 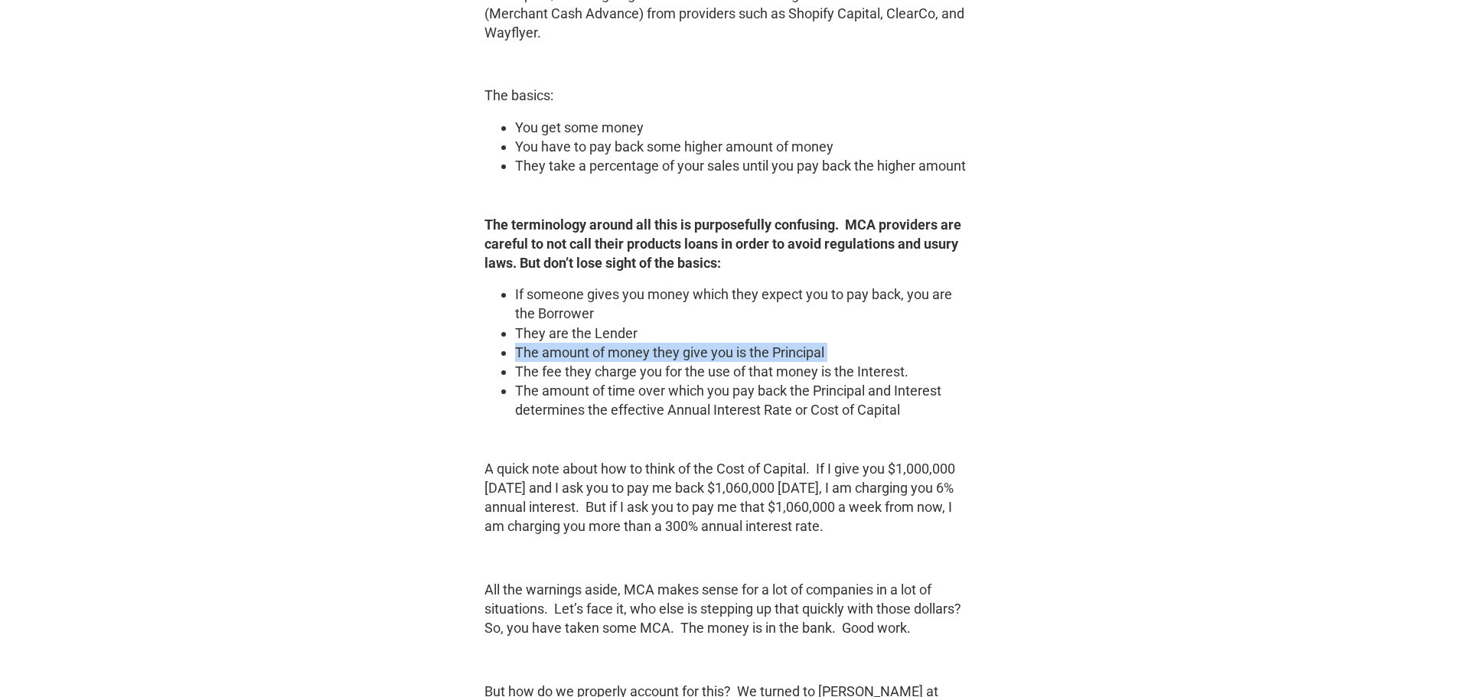 I want to click on li: You have to pay back some higher amount of money, so click(x=744, y=146).